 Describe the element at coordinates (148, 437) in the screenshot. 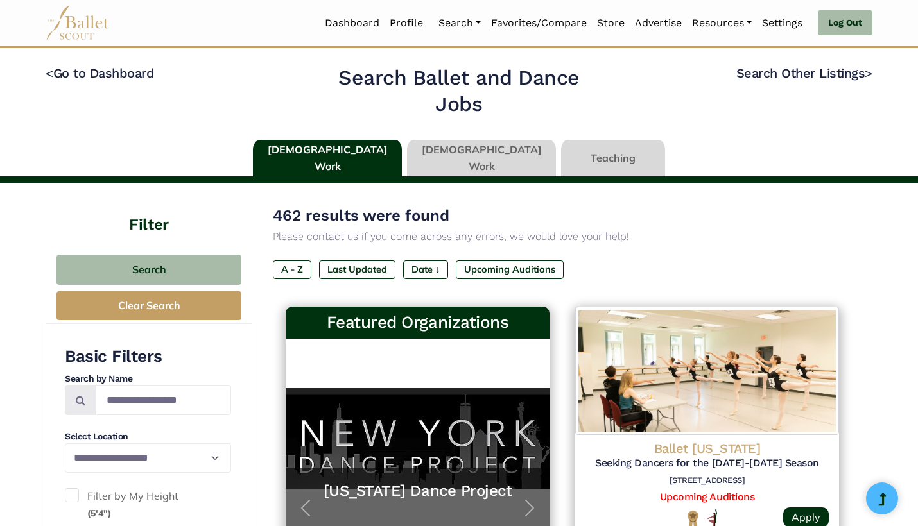

I see `h4: Select Location` at that location.